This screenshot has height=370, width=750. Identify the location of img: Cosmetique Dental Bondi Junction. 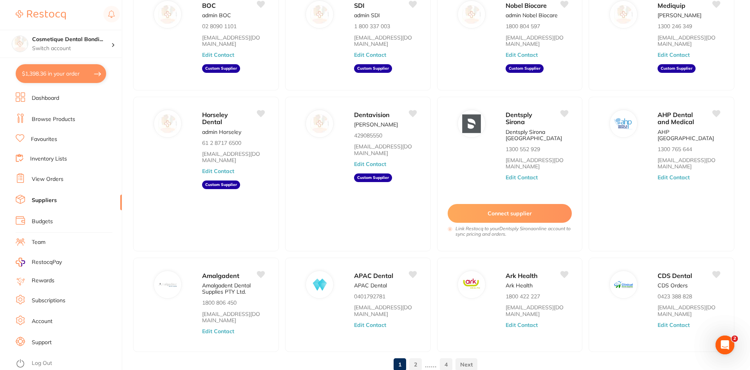
(20, 44).